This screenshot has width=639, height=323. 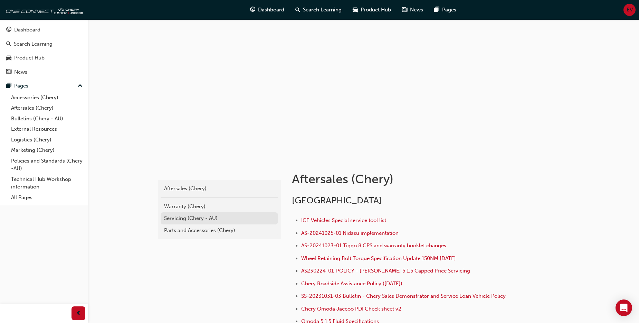 I want to click on span: EV, so click(x=630, y=10).